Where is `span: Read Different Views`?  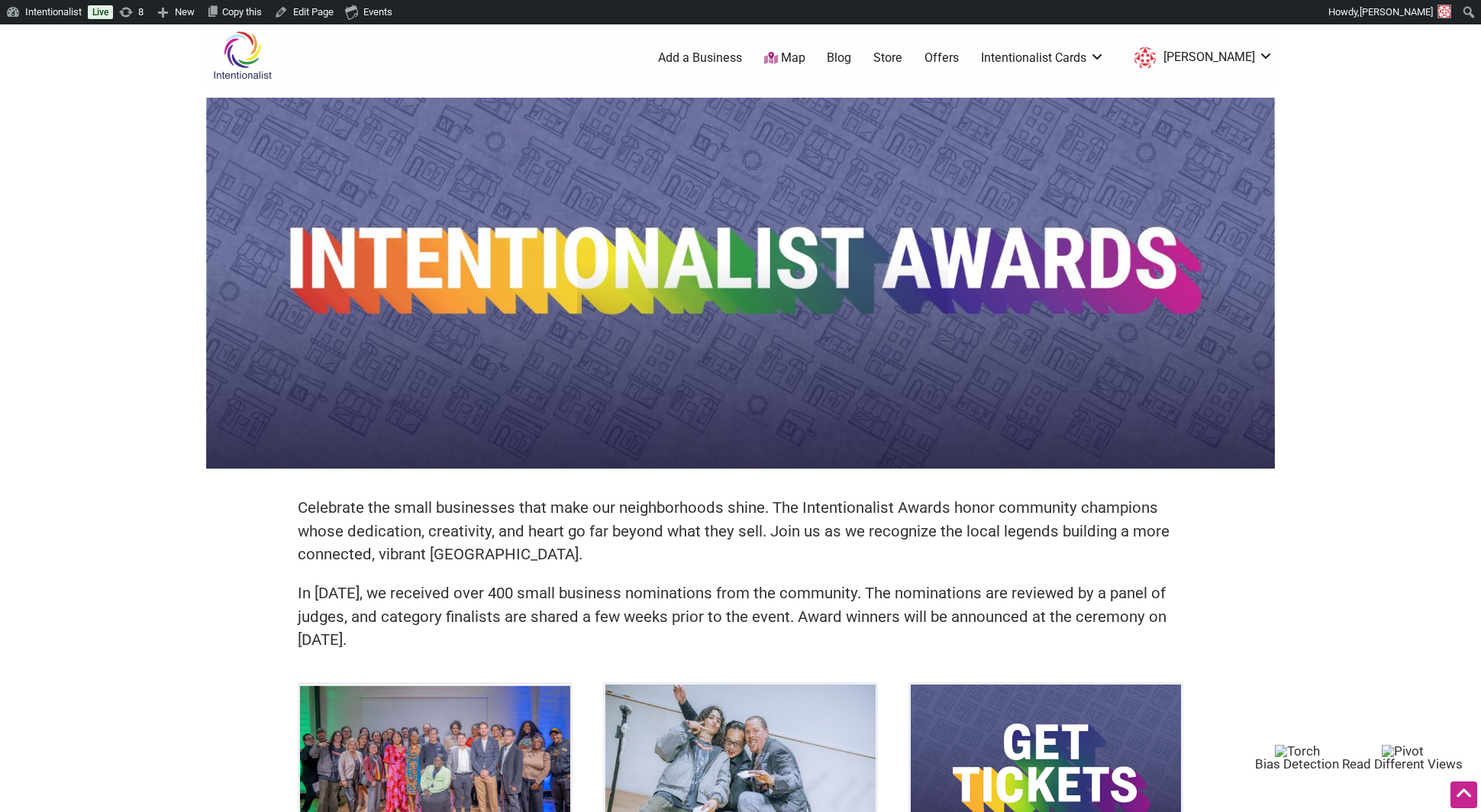
span: Read Different Views is located at coordinates (1402, 764).